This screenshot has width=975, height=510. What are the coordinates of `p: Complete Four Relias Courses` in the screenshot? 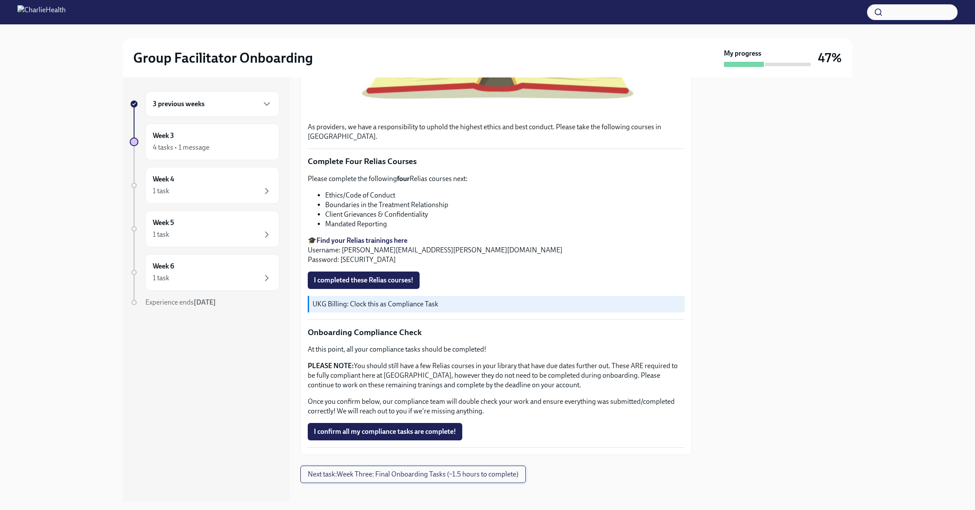 It's located at (496, 162).